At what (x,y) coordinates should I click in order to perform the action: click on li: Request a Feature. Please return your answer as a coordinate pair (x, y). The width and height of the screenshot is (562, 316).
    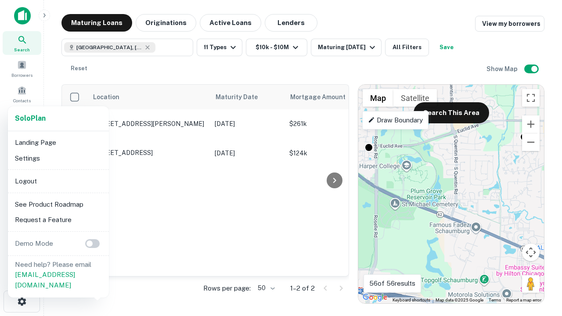
    Looking at the image, I should click on (58, 220).